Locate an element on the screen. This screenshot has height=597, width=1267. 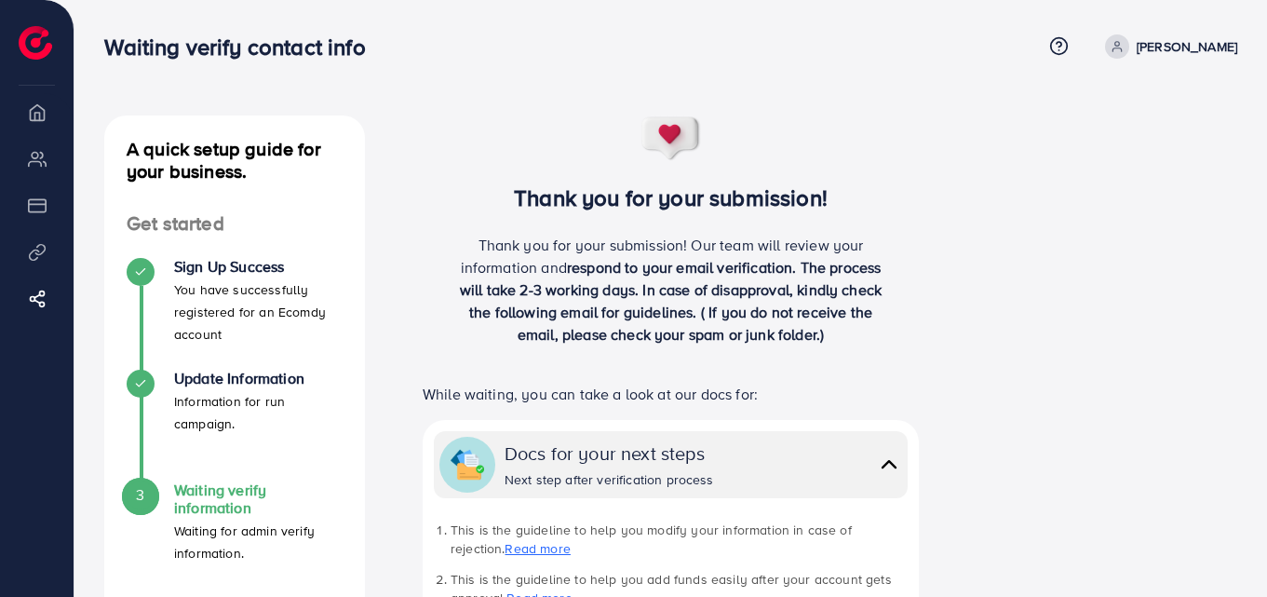
h4: Waiting verify information is located at coordinates (258, 499).